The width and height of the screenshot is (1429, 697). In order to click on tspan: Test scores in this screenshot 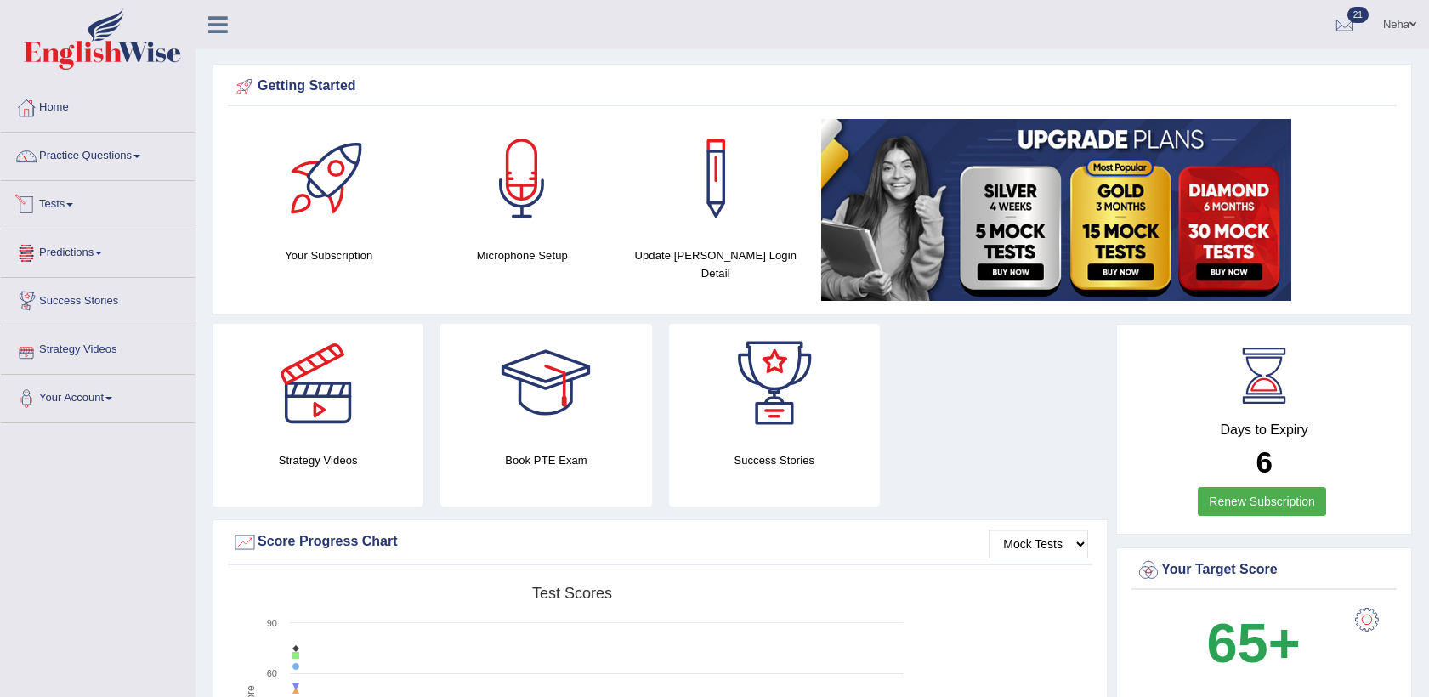, I will do `click(572, 594)`.